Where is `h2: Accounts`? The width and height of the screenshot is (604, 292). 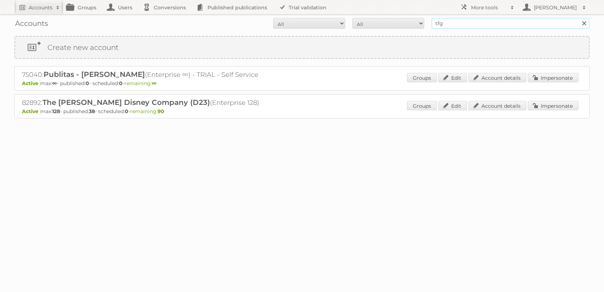 h2: Accounts is located at coordinates (41, 8).